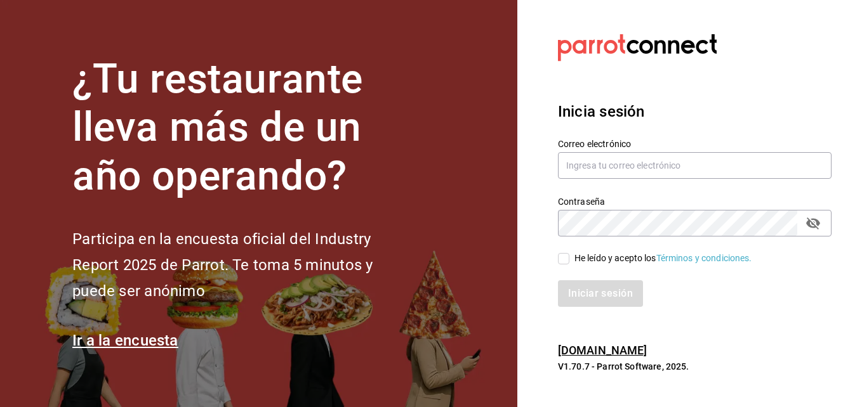 The height and width of the screenshot is (407, 862). I want to click on a: Términos y condiciones., so click(704, 258).